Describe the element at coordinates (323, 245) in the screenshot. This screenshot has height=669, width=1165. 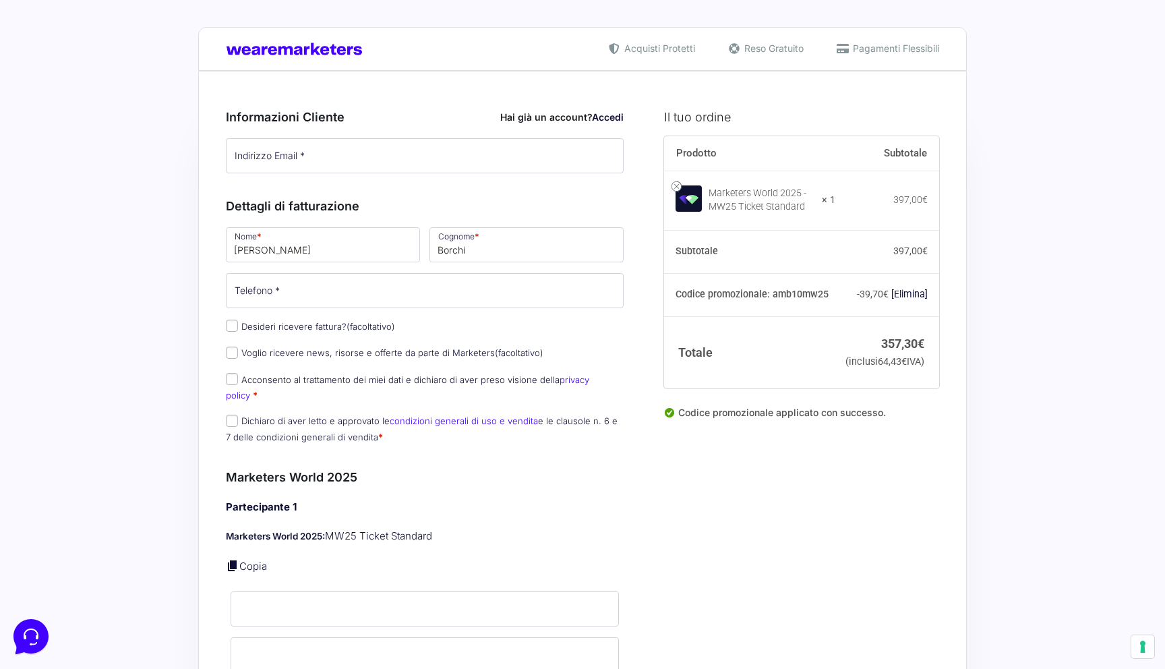
I see `input: Nome *` at that location.